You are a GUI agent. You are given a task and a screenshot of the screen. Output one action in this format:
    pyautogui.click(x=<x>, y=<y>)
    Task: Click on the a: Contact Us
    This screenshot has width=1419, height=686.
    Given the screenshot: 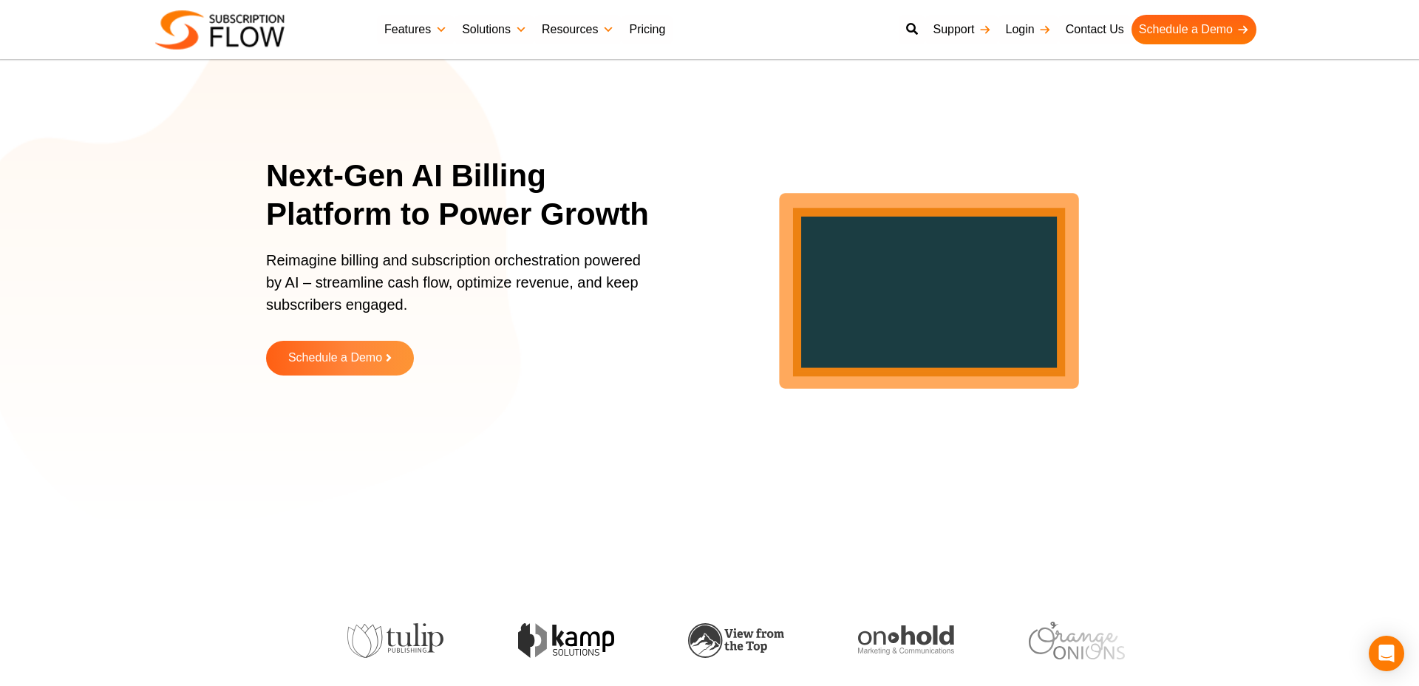 What is the action you would take?
    pyautogui.click(x=1095, y=30)
    